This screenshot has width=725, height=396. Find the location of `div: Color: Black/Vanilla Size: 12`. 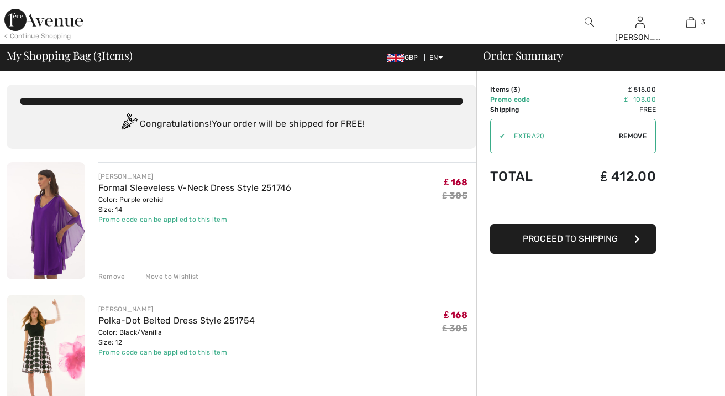

div: Color: Black/Vanilla Size: 12 is located at coordinates (177, 337).